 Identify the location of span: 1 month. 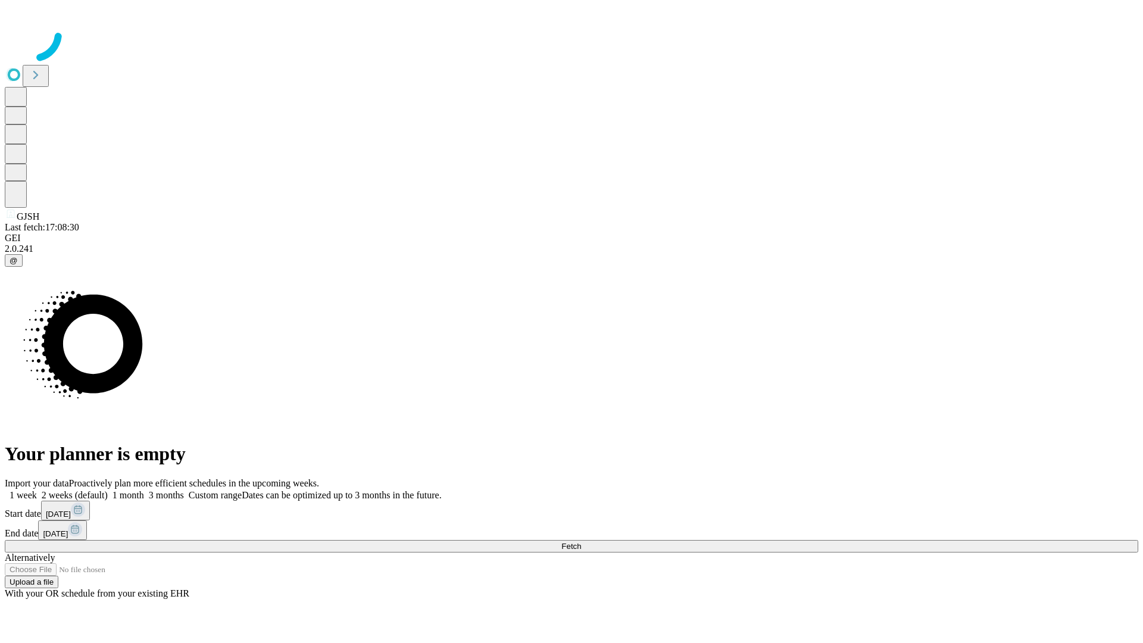
(128, 495).